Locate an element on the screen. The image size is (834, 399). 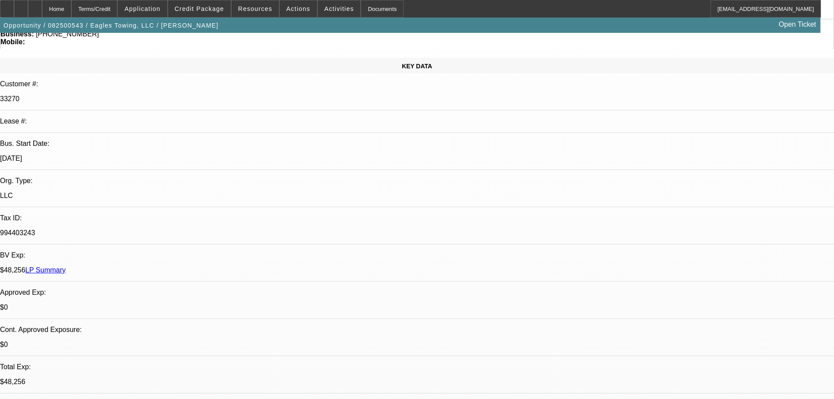
button: Credit Package is located at coordinates (199, 9).